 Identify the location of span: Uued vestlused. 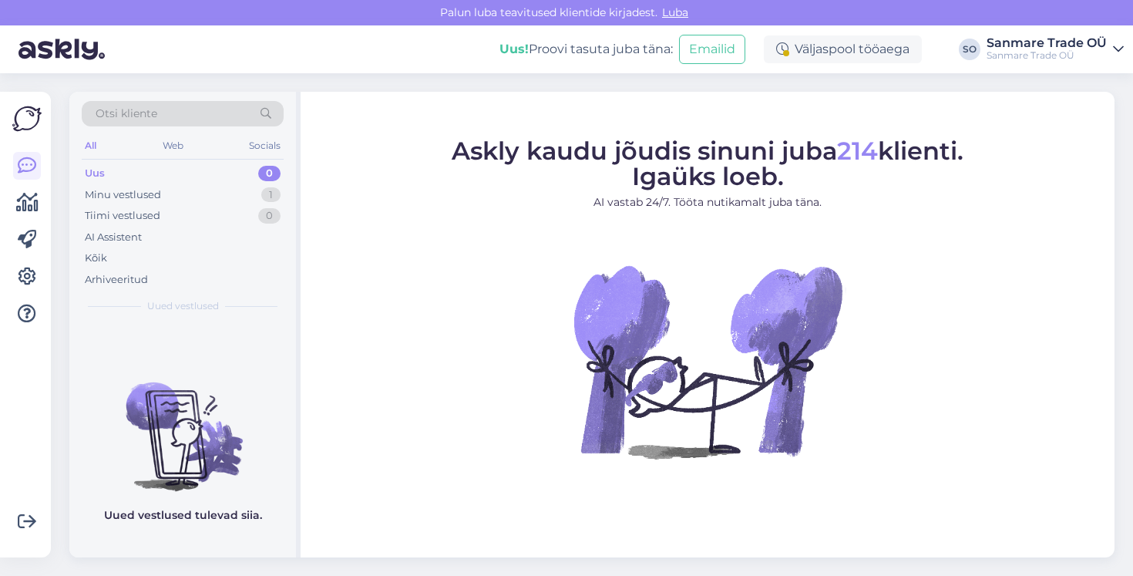
(183, 306).